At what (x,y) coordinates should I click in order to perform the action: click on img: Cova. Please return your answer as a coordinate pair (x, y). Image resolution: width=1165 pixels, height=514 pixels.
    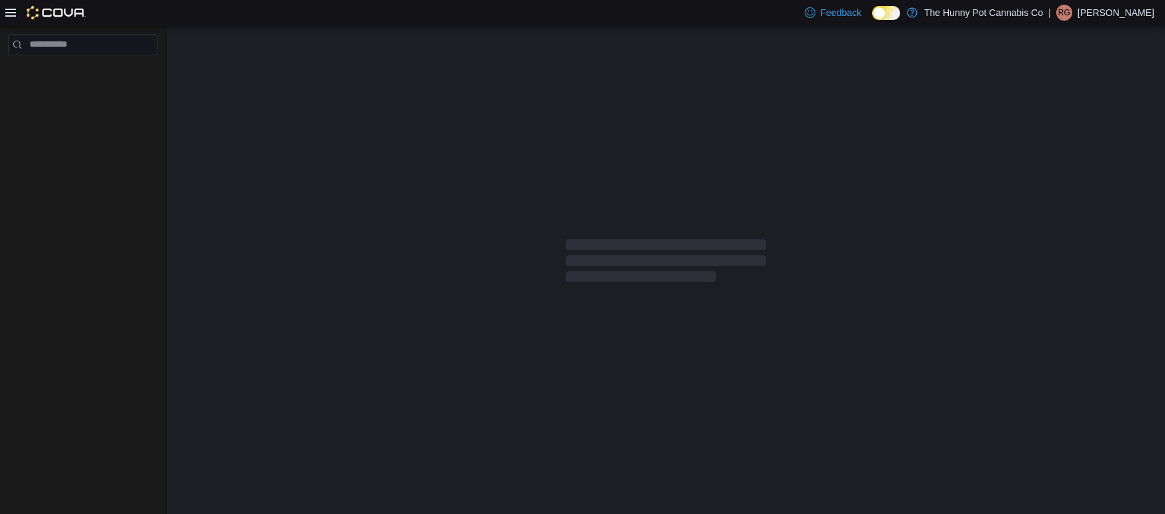
    Looking at the image, I should click on (56, 13).